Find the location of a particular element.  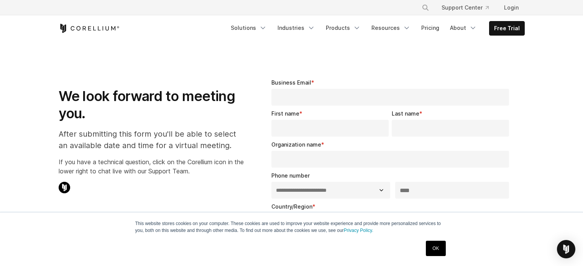

span: Country/Region is located at coordinates (292, 206).